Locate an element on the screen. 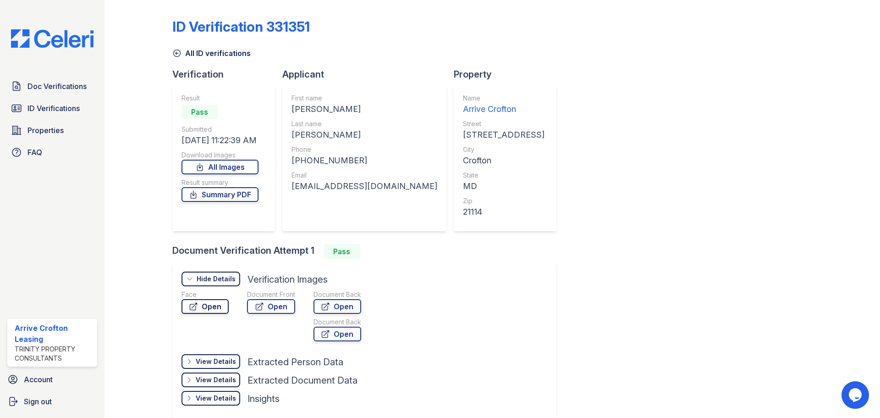 This screenshot has width=880, height=418. div: City is located at coordinates (504, 149).